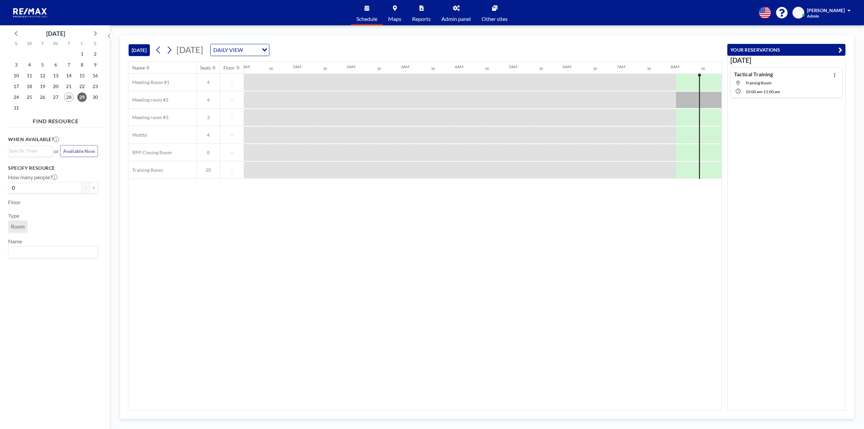  Describe the element at coordinates (82, 54) in the screenshot. I see `span: Friday, August 1, 2025` at that location.